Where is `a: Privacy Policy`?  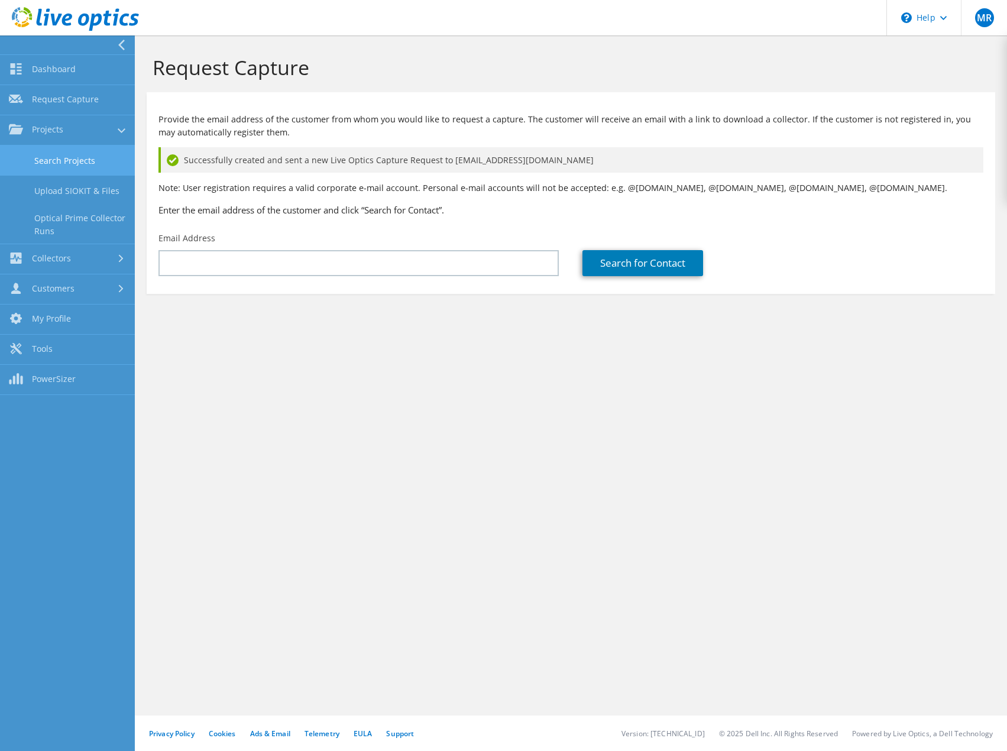
a: Privacy Policy is located at coordinates (171, 733).